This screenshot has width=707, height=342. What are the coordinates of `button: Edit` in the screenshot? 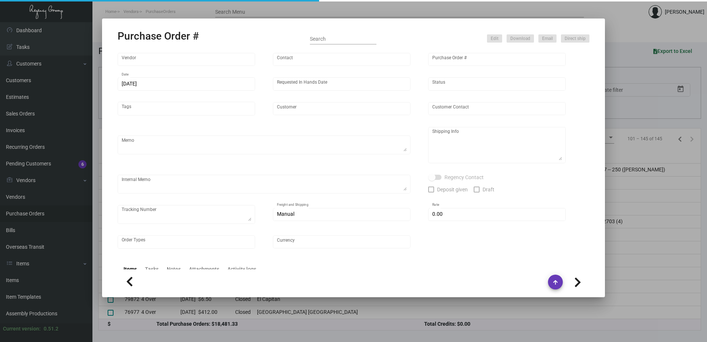 It's located at (495, 38).